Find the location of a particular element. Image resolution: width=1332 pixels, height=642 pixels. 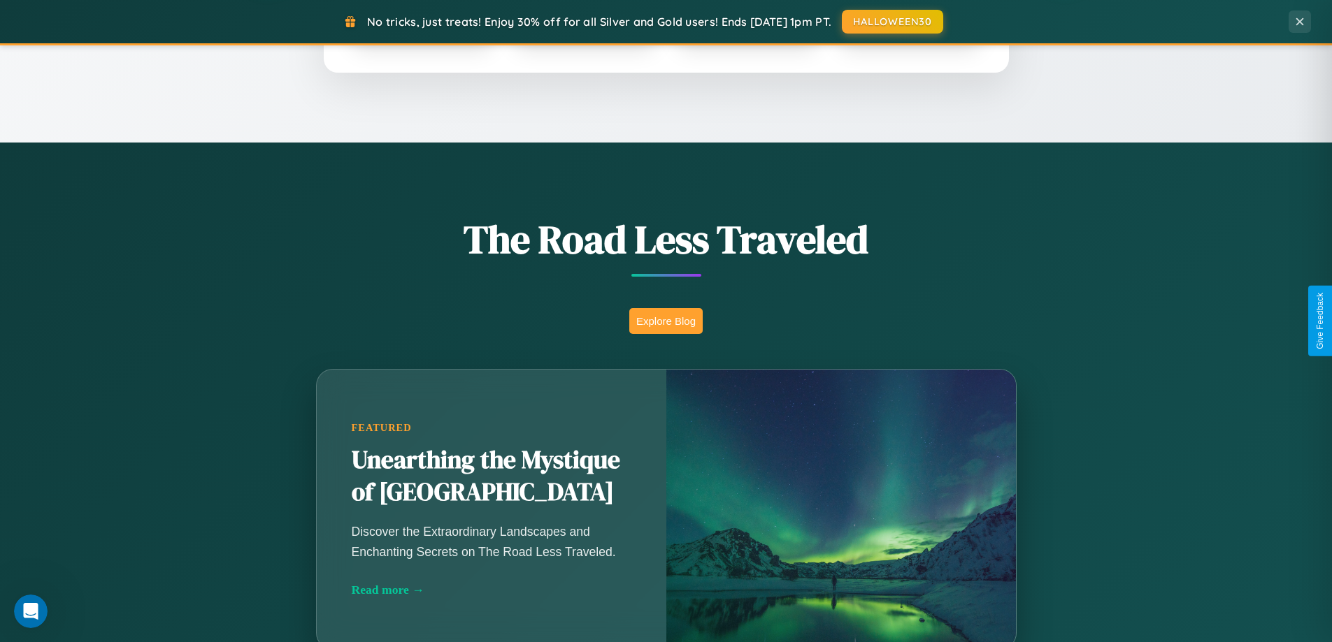

div: Featured is located at coordinates (491, 428).